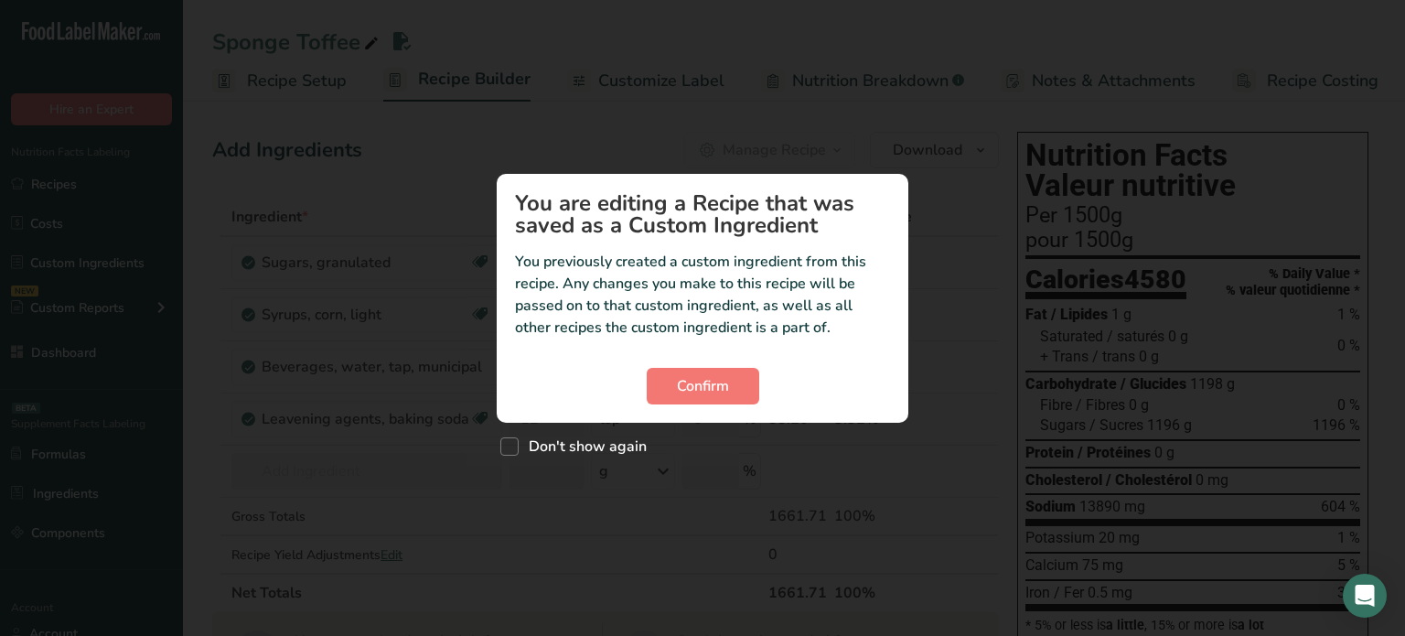  I want to click on div: Open Intercom Messenger, so click(1365, 596).